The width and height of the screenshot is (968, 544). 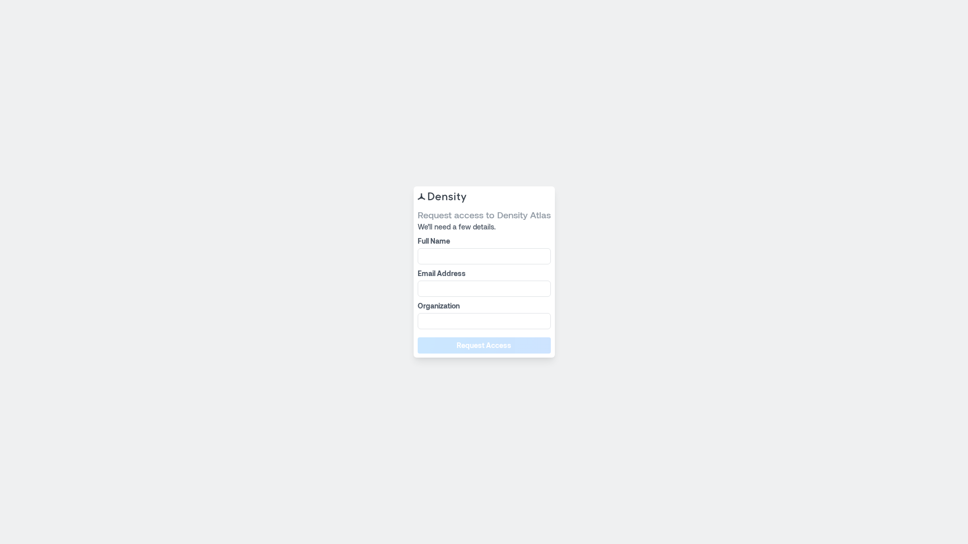 What do you see at coordinates (484, 345) in the screenshot?
I see `span: Request Access` at bounding box center [484, 345].